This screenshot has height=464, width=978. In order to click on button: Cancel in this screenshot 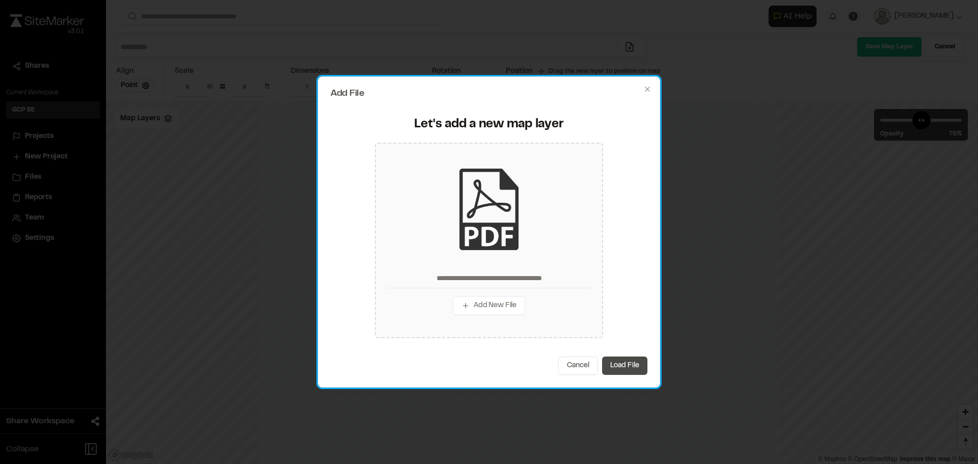, I will do `click(578, 366)`.